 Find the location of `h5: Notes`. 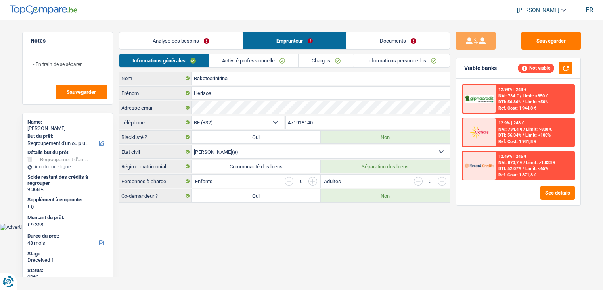

h5: Notes is located at coordinates (67, 40).